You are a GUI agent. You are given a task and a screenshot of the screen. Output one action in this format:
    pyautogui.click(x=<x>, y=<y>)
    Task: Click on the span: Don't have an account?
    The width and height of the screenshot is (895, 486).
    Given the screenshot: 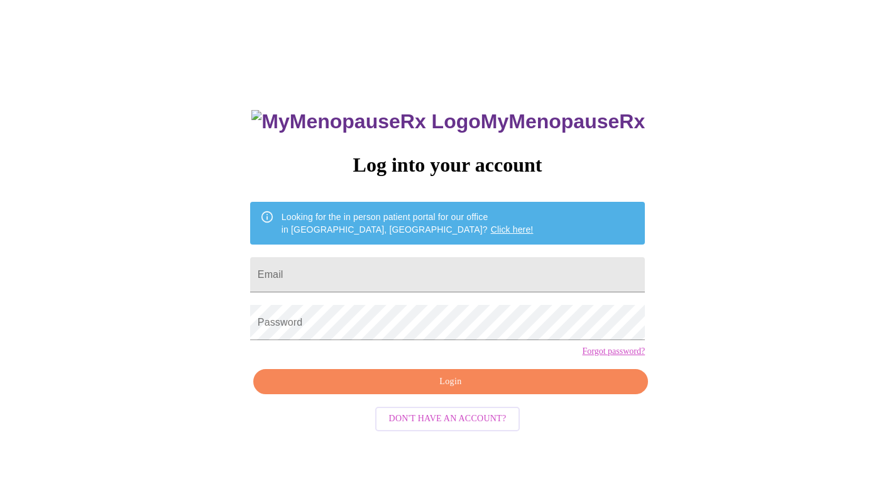 What is the action you would take?
    pyautogui.click(x=447, y=418)
    